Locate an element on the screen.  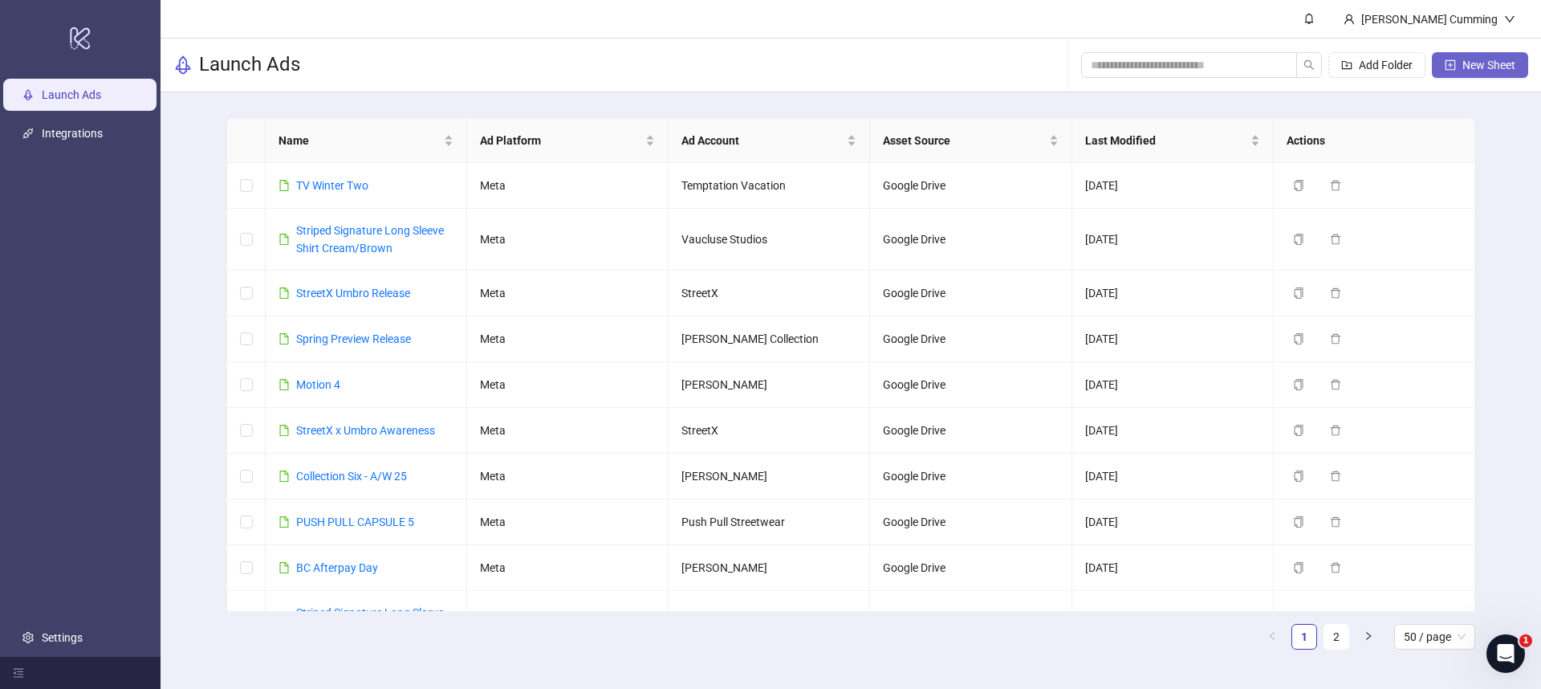
th: Actions is located at coordinates (1374, 140).